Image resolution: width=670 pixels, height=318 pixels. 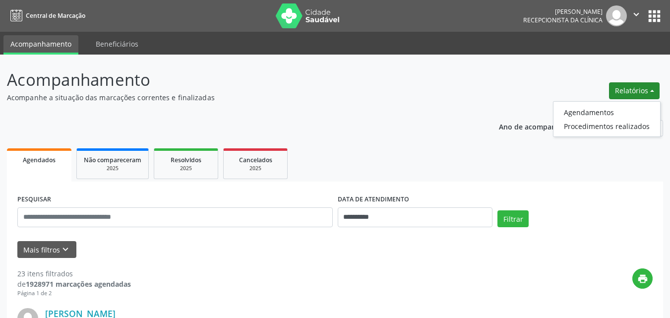 I want to click on div: 23 itens filtrados, so click(x=74, y=273).